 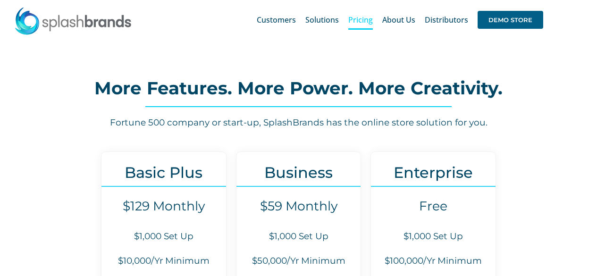 I want to click on nav: Main Menu, so click(x=400, y=20).